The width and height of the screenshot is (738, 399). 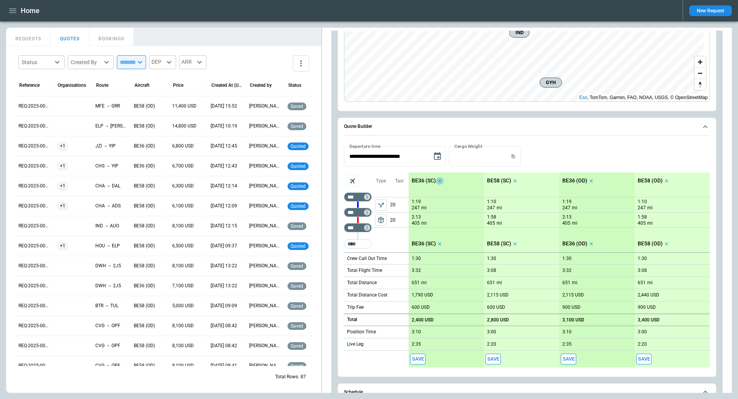 What do you see at coordinates (86, 62) in the screenshot?
I see `div: Created By` at bounding box center [86, 62].